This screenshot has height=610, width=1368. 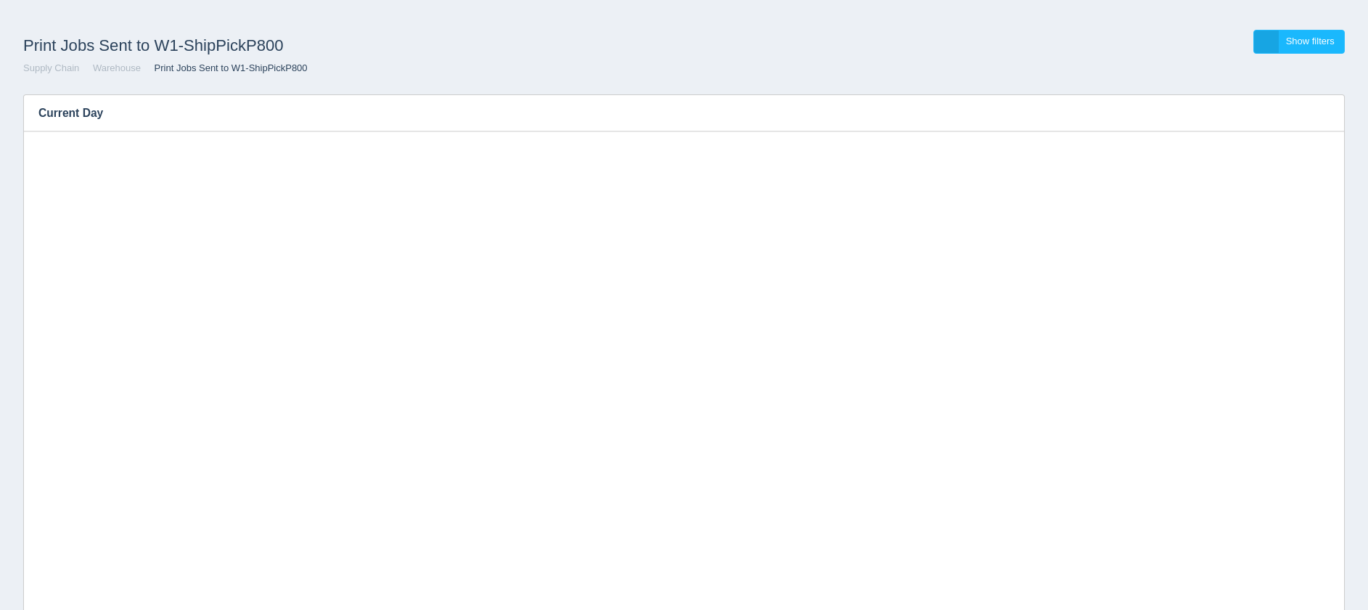 I want to click on li: Print Jobs Sent to W1-ShipPickP800, so click(x=226, y=68).